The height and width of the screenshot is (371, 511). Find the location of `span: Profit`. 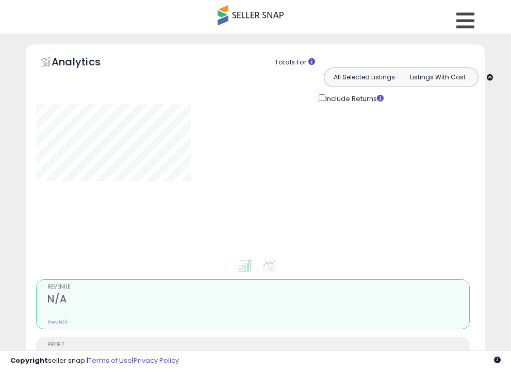

span: Profit is located at coordinates (258, 345).